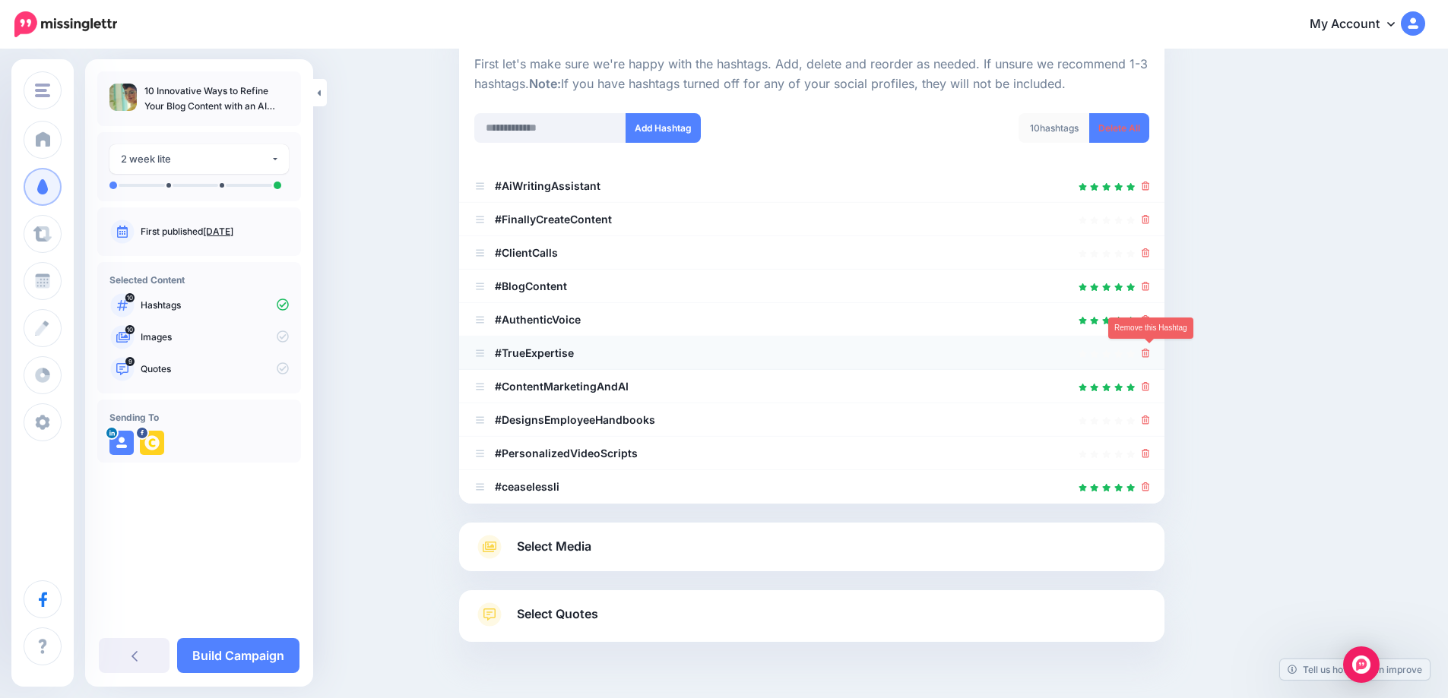  What do you see at coordinates (130, 362) in the screenshot?
I see `span: 9` at bounding box center [130, 362].